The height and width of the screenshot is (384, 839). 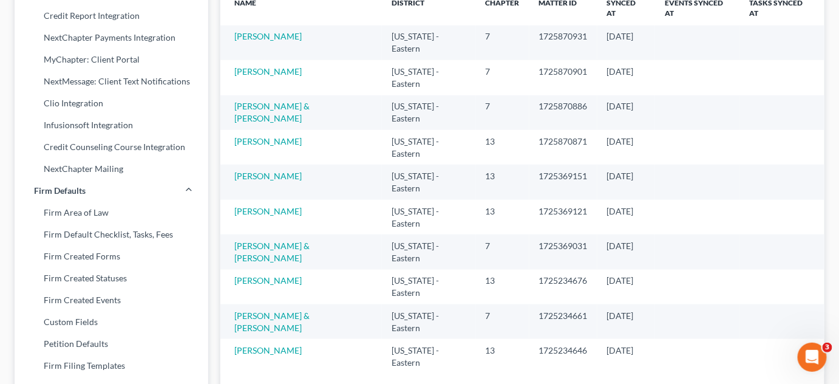 What do you see at coordinates (111, 125) in the screenshot?
I see `a: Infusionsoft Integration` at bounding box center [111, 125].